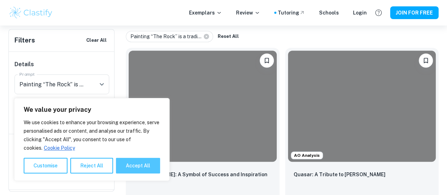  What do you see at coordinates (414, 13) in the screenshot?
I see `button: JOIN FOR FREE` at bounding box center [414, 13].